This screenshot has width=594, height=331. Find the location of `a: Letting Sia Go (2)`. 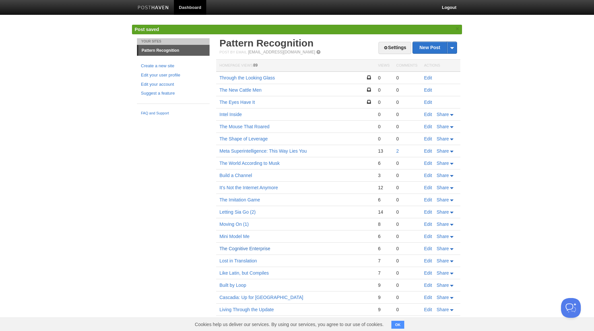

a: Letting Sia Go (2) is located at coordinates (237, 212).